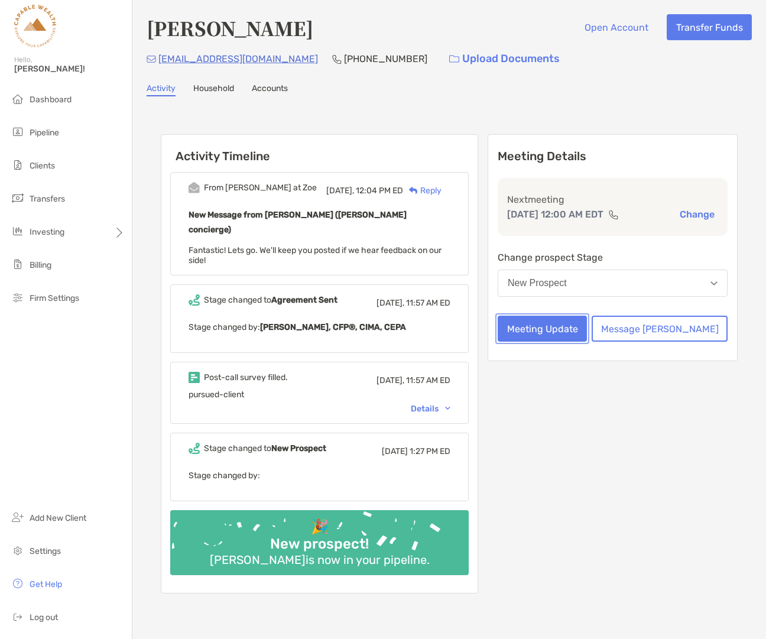 Image resolution: width=766 pixels, height=639 pixels. What do you see at coordinates (542, 329) in the screenshot?
I see `button: Meeting Update` at bounding box center [542, 329].